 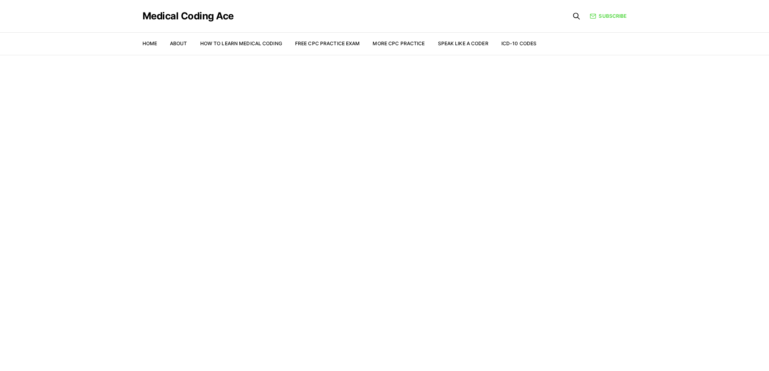 What do you see at coordinates (327, 43) in the screenshot?
I see `a: Free CPC Practice Exam` at bounding box center [327, 43].